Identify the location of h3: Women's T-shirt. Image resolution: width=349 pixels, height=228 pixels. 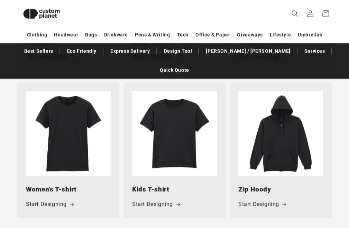
(68, 189).